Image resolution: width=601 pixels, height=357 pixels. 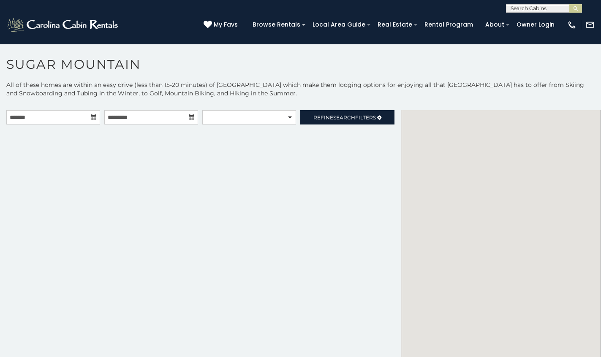 I want to click on span: My Favs, so click(x=226, y=25).